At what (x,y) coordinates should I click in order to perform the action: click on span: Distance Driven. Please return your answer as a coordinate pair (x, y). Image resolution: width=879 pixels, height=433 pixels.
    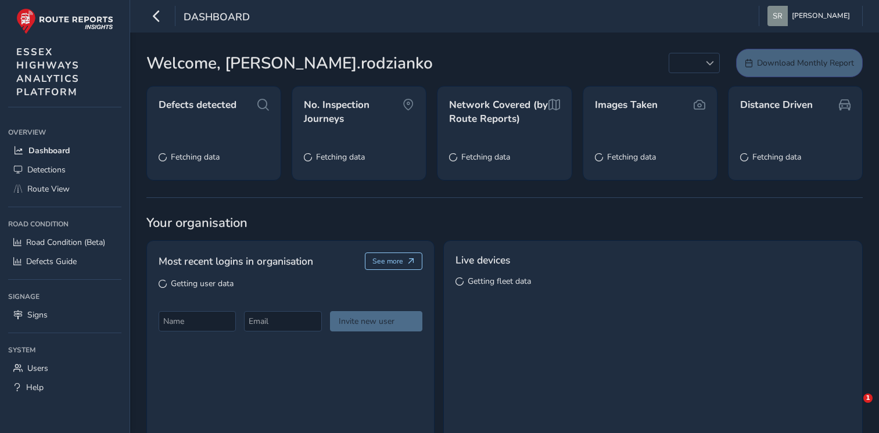
    Looking at the image, I should click on (776, 105).